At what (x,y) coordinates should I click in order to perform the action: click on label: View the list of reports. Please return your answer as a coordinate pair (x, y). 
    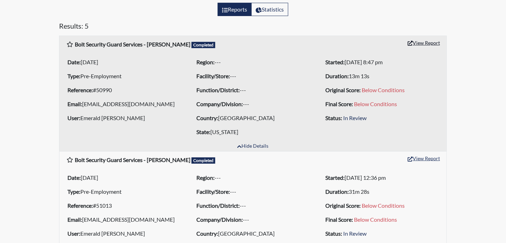
    Looking at the image, I should click on (235, 9).